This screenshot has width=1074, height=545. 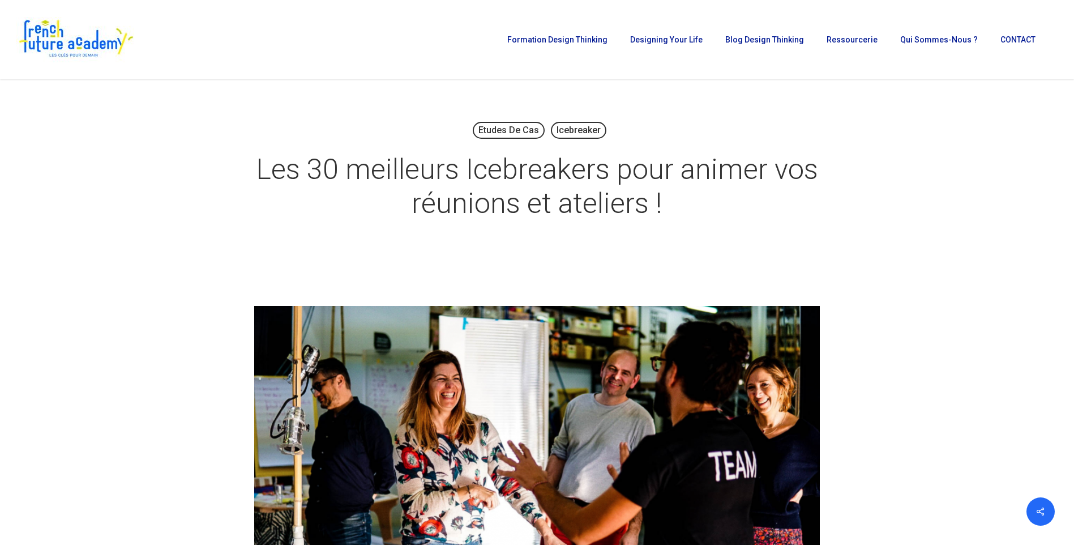 What do you see at coordinates (939, 40) in the screenshot?
I see `span: Qui sommes-nous ?` at bounding box center [939, 40].